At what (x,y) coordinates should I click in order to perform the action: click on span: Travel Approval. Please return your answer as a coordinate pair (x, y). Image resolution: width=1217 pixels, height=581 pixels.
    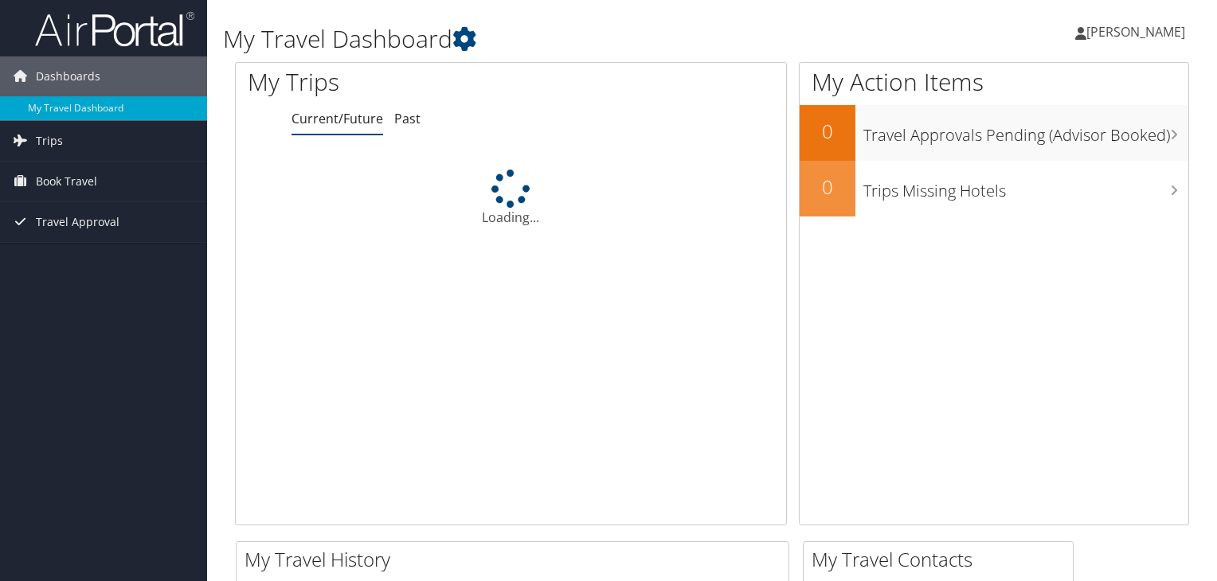
    Looking at the image, I should click on (77, 222).